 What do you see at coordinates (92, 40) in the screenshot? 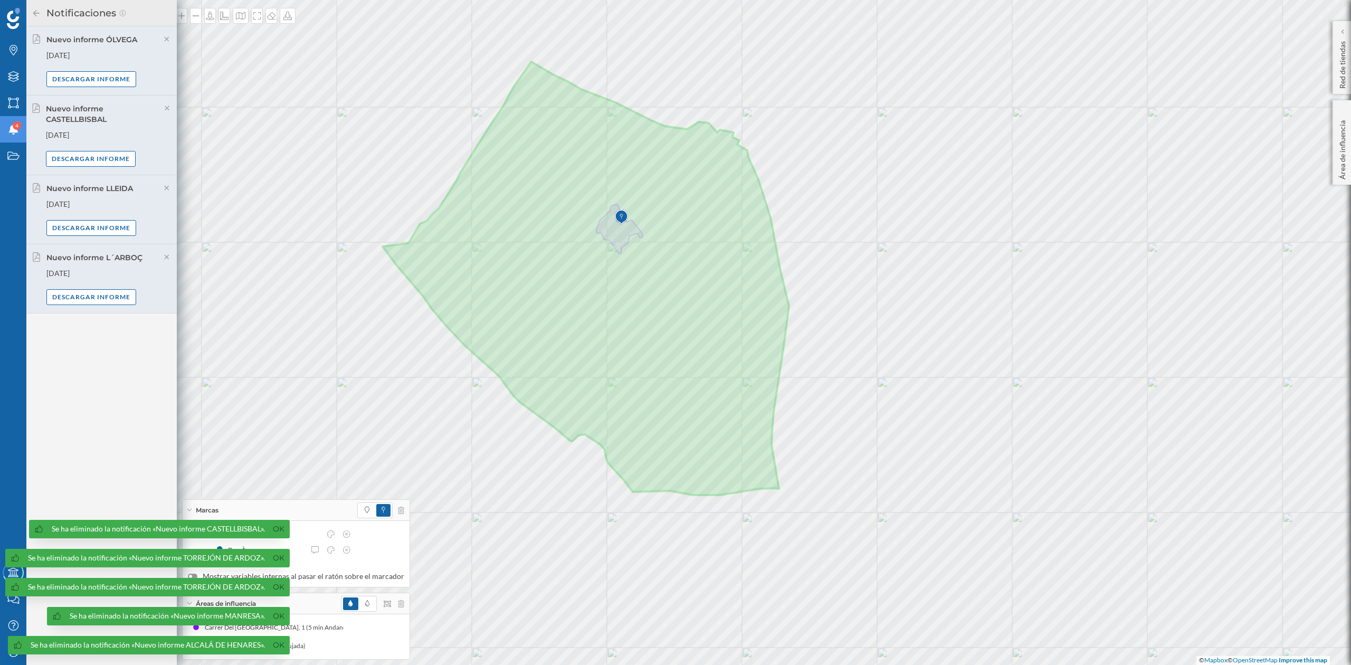
I see `div: Nuevo informe ÓLVEGA` at bounding box center [92, 40].